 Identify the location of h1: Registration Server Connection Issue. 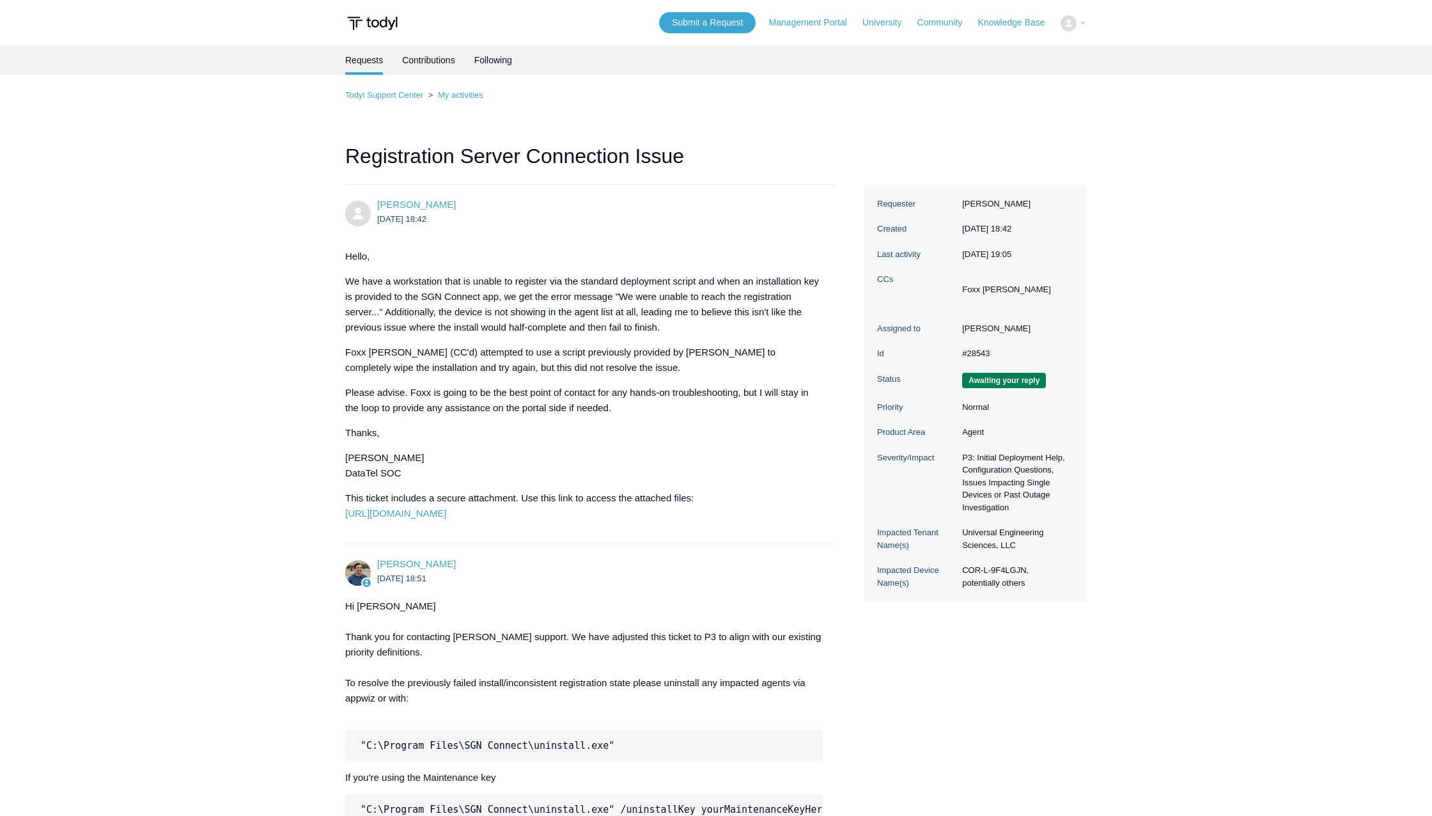
(590, 162).